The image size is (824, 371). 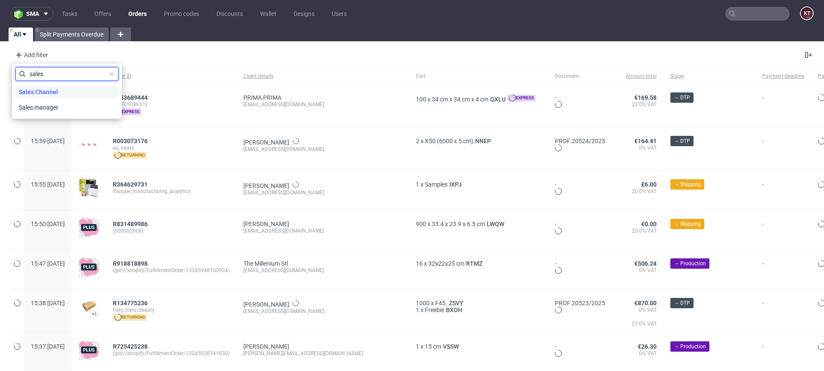 I want to click on span: (gid://shopify/FulfillmentOrder/13245948100934), so click(x=171, y=270).